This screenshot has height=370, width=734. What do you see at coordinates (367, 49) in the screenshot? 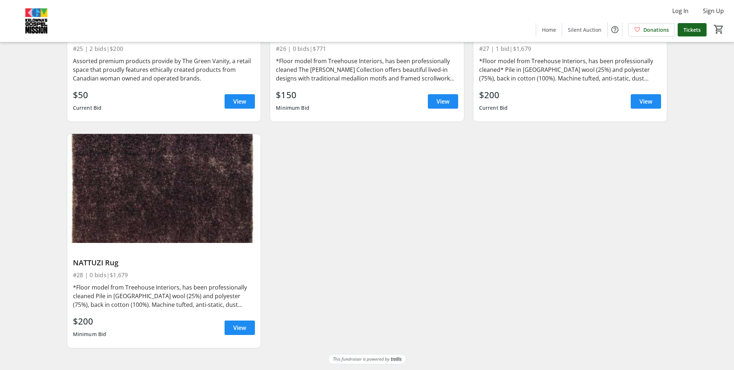
I see `div: #26 | 0 bids | $771` at bounding box center [367, 49].